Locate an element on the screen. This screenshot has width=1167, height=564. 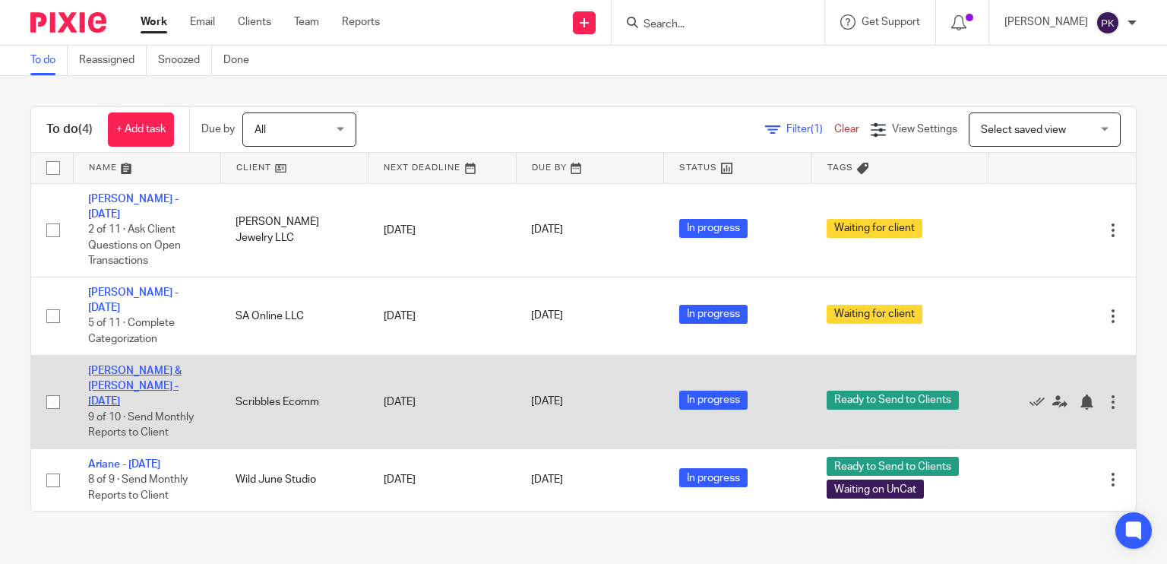
span: (1) is located at coordinates (816, 129).